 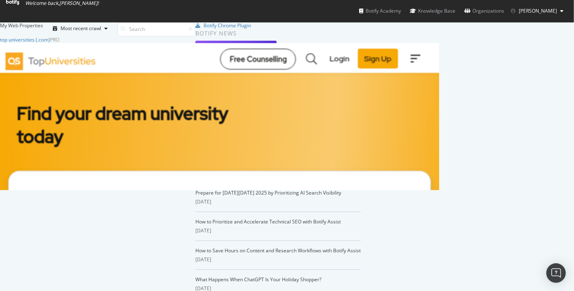 What do you see at coordinates (156, 29) in the screenshot?
I see `input: Search` at bounding box center [156, 29].